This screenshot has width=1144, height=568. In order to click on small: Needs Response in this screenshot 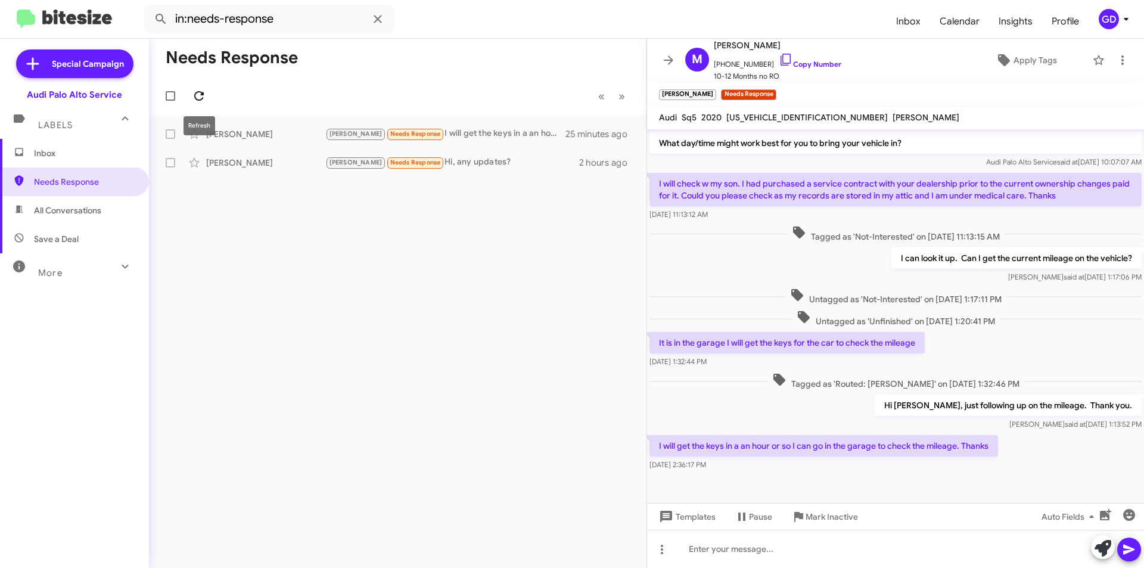, I will do `click(748, 95)`.